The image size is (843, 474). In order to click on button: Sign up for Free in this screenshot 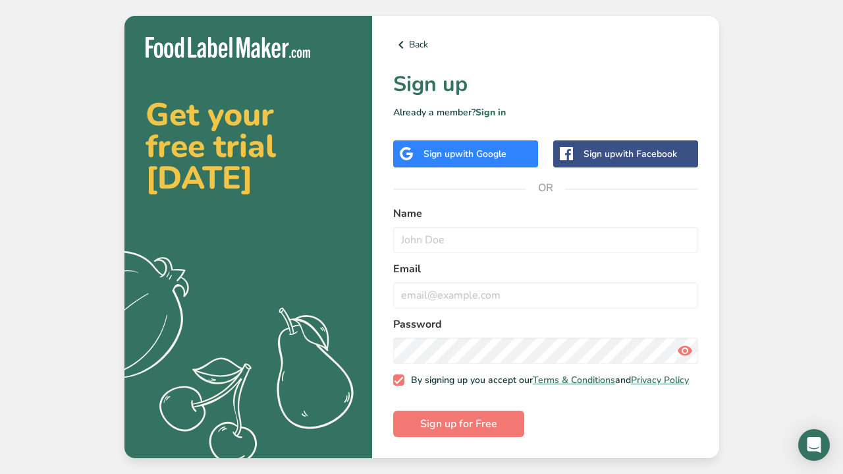, I will do `click(458, 423)`.